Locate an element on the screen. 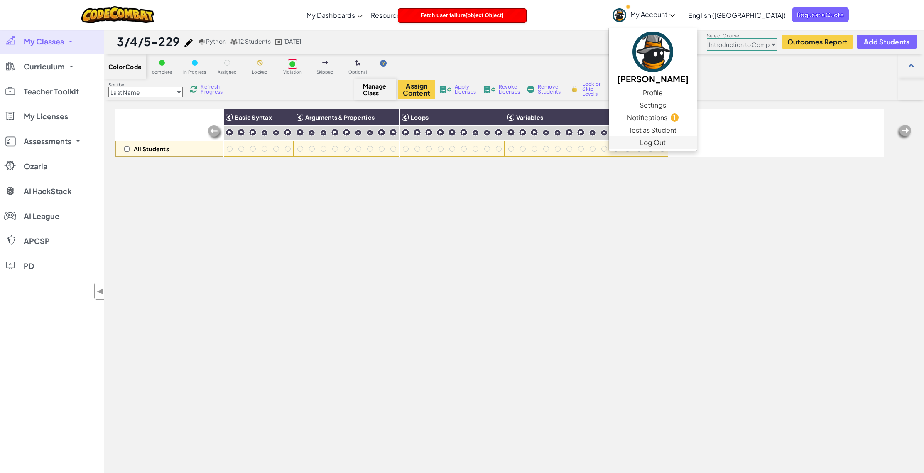 The width and height of the screenshot is (924, 473). span: Loops is located at coordinates (420, 117).